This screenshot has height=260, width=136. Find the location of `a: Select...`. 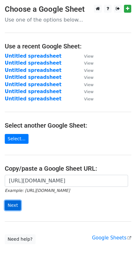

a: Select... is located at coordinates (16, 139).